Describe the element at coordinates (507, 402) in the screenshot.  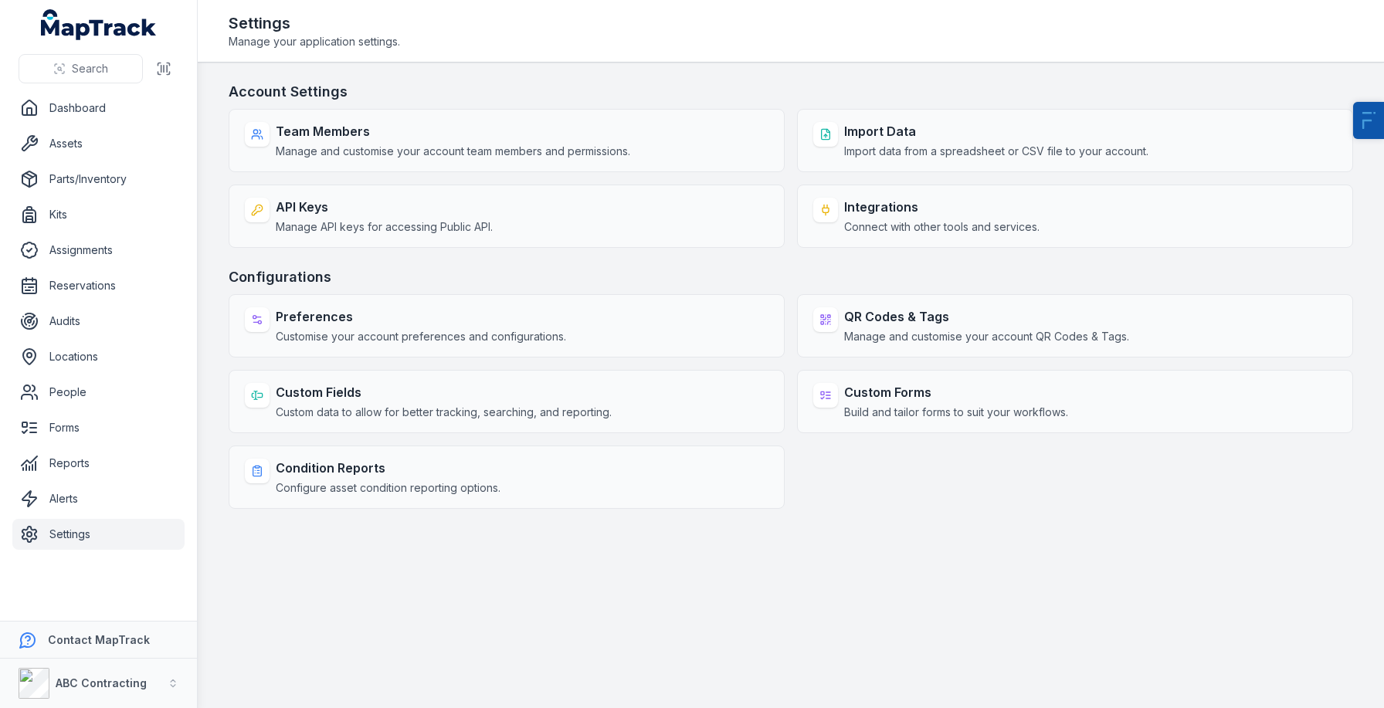
I see `a: Custom FieldsCustom data to allow for better tracking, searching, and reporting.` at that location.